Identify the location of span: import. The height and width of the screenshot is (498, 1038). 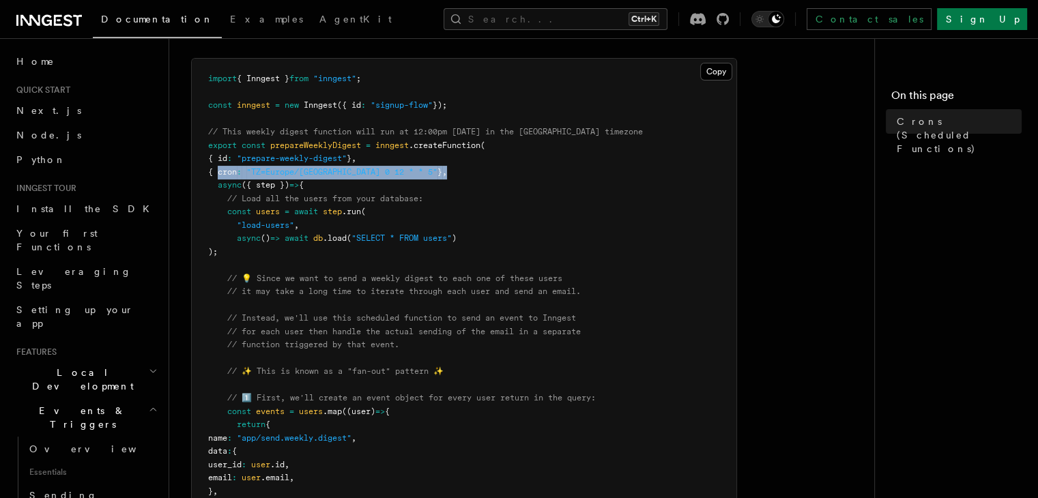
(222, 78).